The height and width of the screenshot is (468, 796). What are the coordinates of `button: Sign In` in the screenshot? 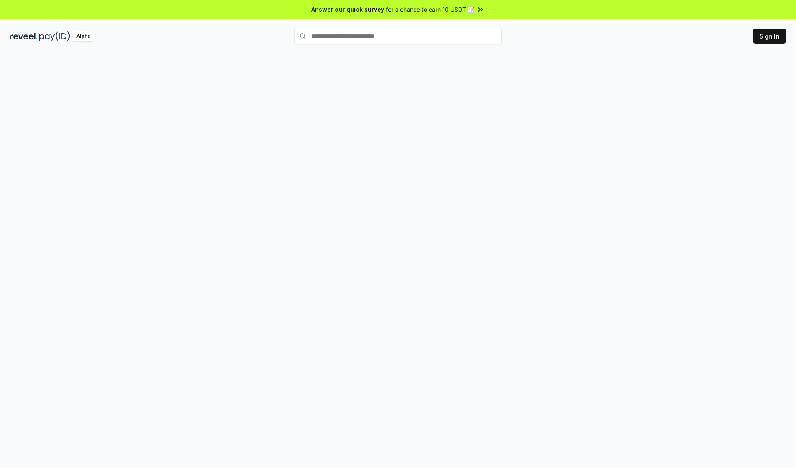 It's located at (769, 36).